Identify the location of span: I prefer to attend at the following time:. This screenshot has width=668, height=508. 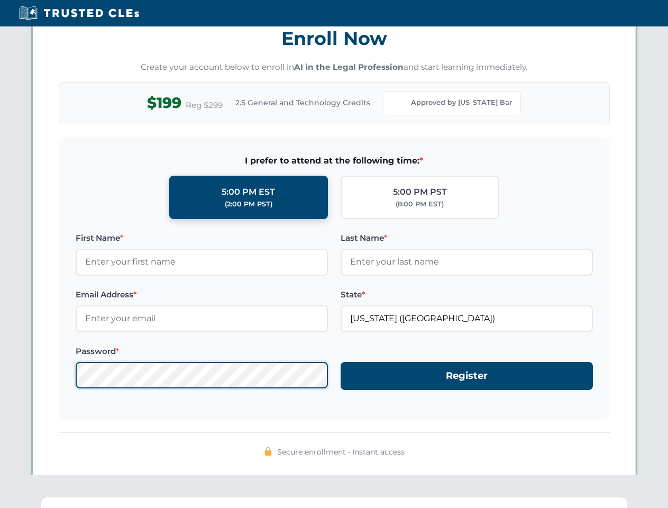
(334, 161).